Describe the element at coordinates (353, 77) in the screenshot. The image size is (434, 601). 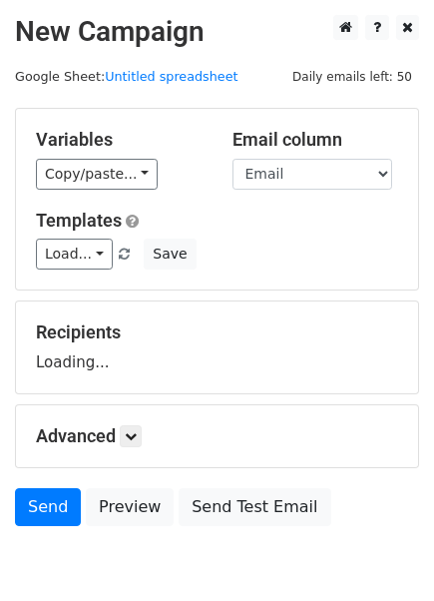
I see `span: Daily emails left: 50` at that location.